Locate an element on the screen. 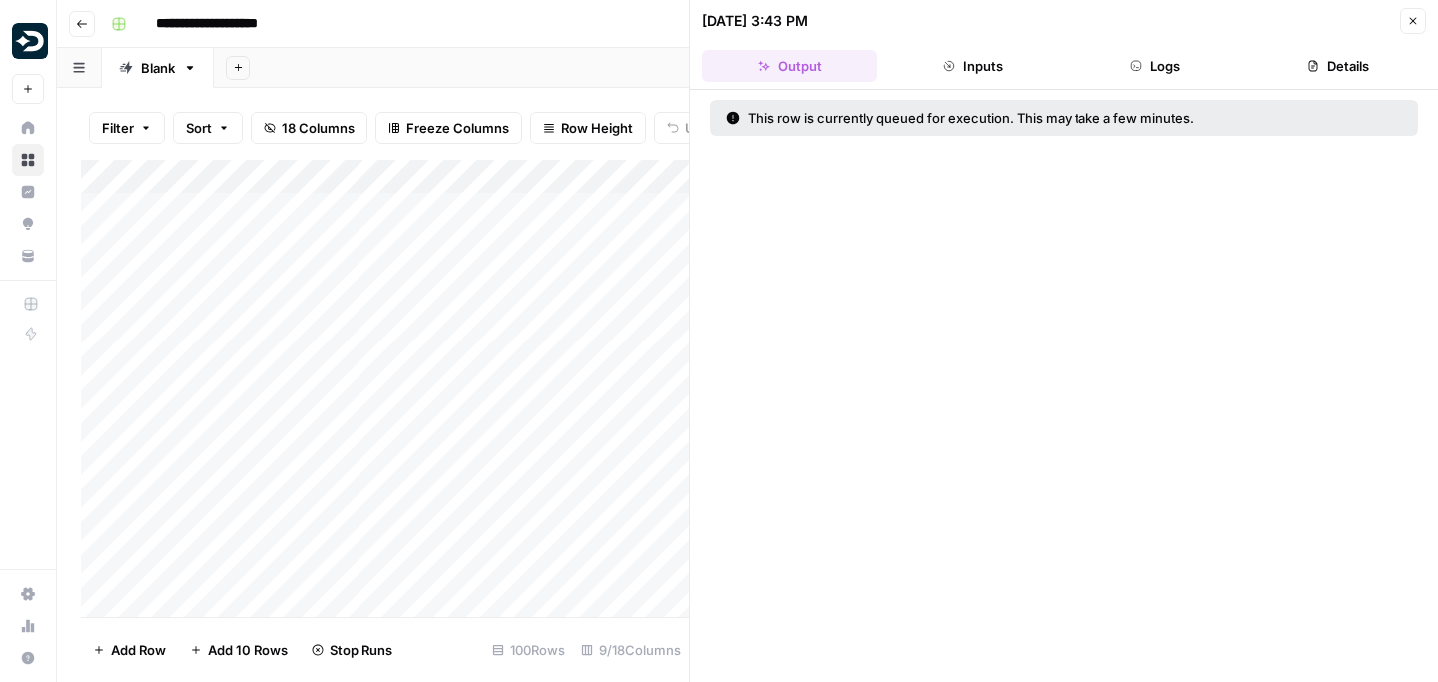  button: Help + Support is located at coordinates (28, 658).